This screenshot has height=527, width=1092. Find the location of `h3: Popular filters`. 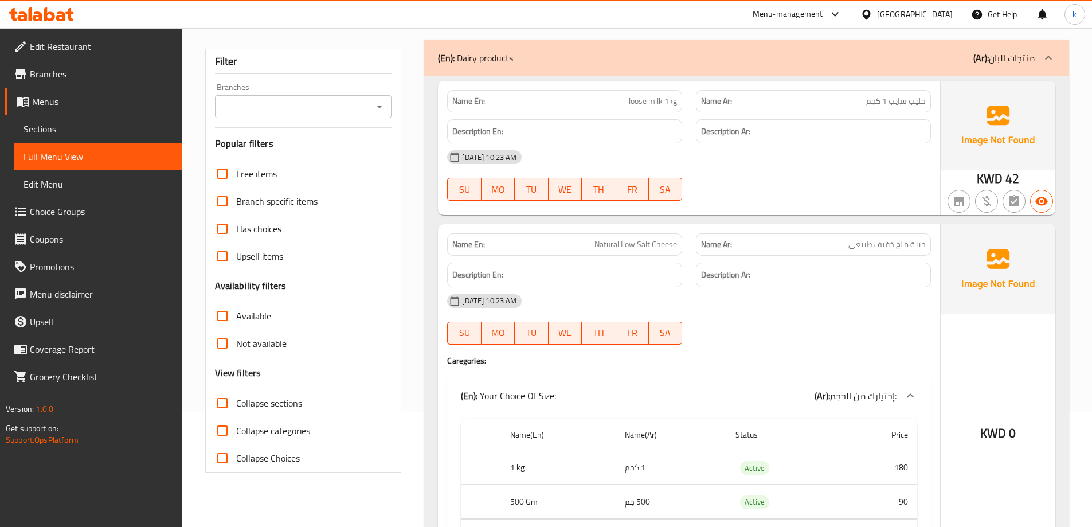

h3: Popular filters is located at coordinates (303, 143).